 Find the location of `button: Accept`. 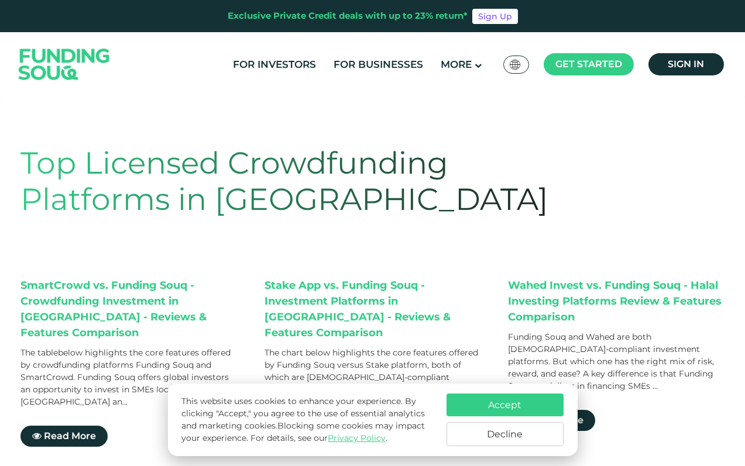

button: Accept is located at coordinates (505, 405).